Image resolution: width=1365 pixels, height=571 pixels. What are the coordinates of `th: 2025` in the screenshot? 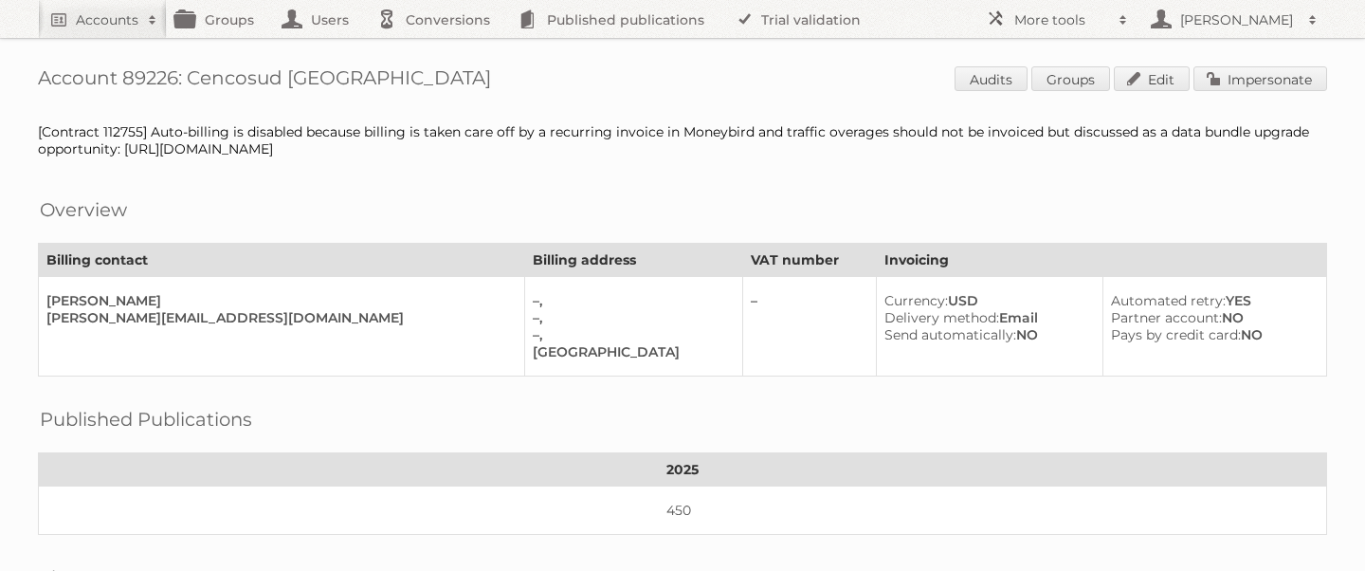 It's located at (683, 469).